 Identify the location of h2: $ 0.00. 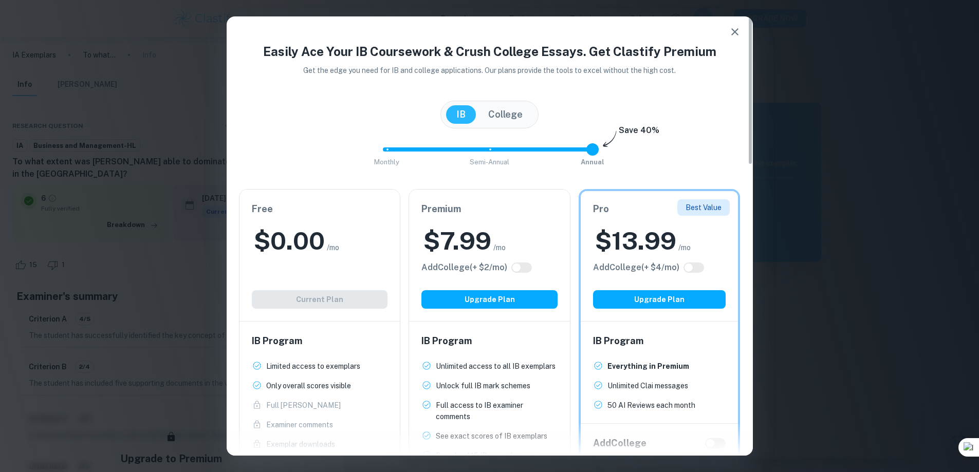
(289, 241).